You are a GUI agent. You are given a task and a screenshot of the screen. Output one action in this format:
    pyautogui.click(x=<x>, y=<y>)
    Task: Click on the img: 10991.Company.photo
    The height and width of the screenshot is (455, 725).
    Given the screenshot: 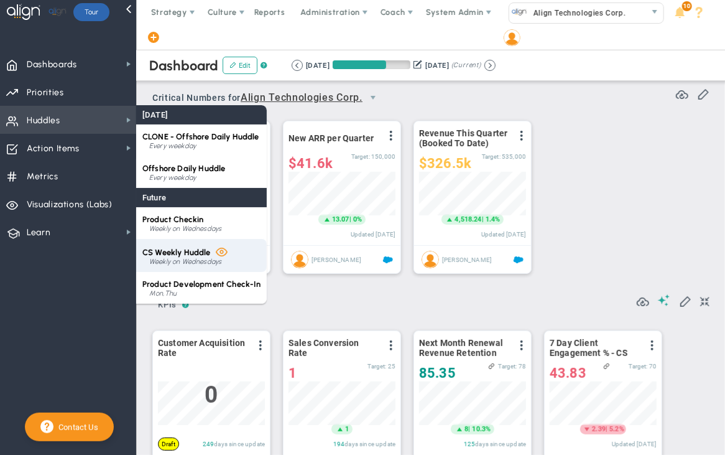 What is the action you would take?
    pyautogui.click(x=519, y=12)
    